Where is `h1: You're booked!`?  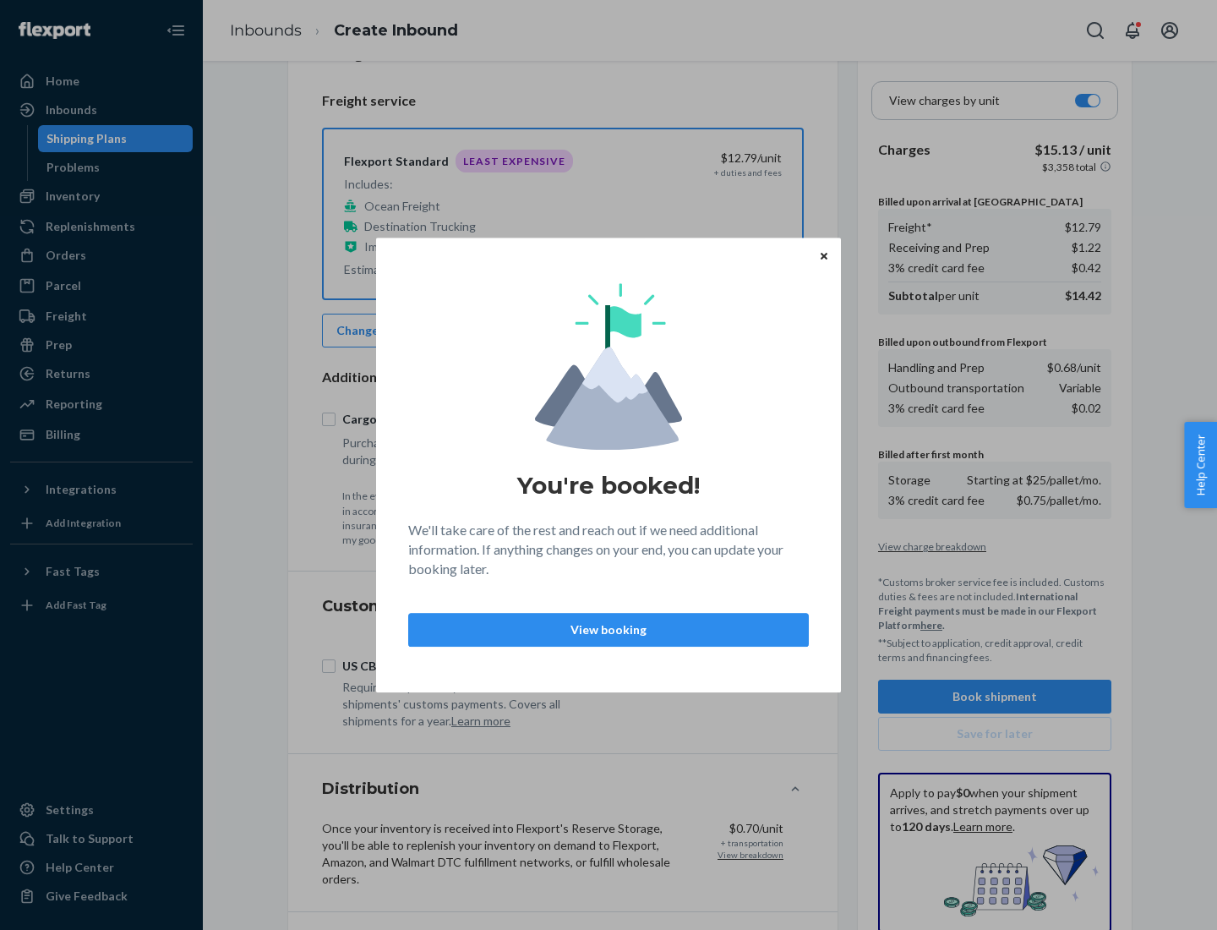
h1: You're booked! is located at coordinates (609, 485).